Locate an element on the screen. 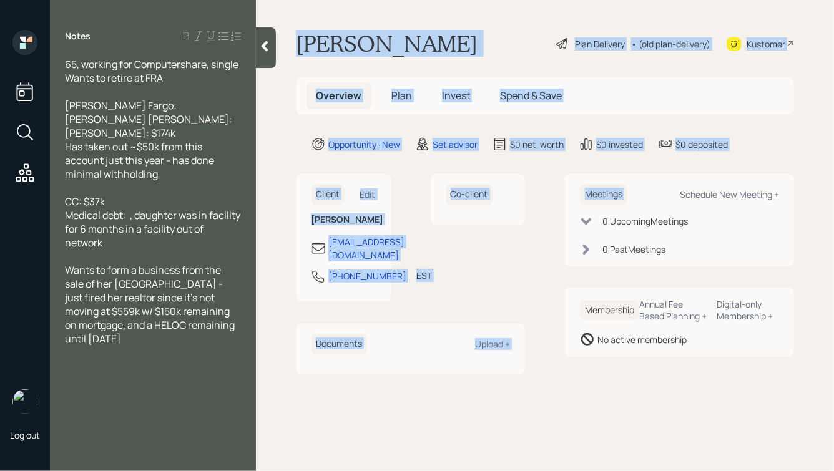 The height and width of the screenshot is (471, 834). span: CC: $37k Medical debt: , daughter was in facility for 6 months in a facility out of network is located at coordinates (154, 222).